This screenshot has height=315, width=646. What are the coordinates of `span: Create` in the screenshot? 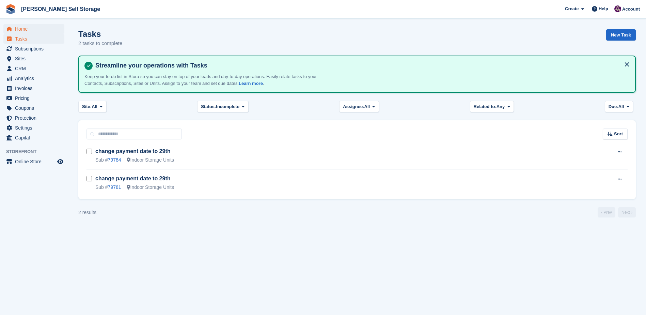 It's located at (572, 9).